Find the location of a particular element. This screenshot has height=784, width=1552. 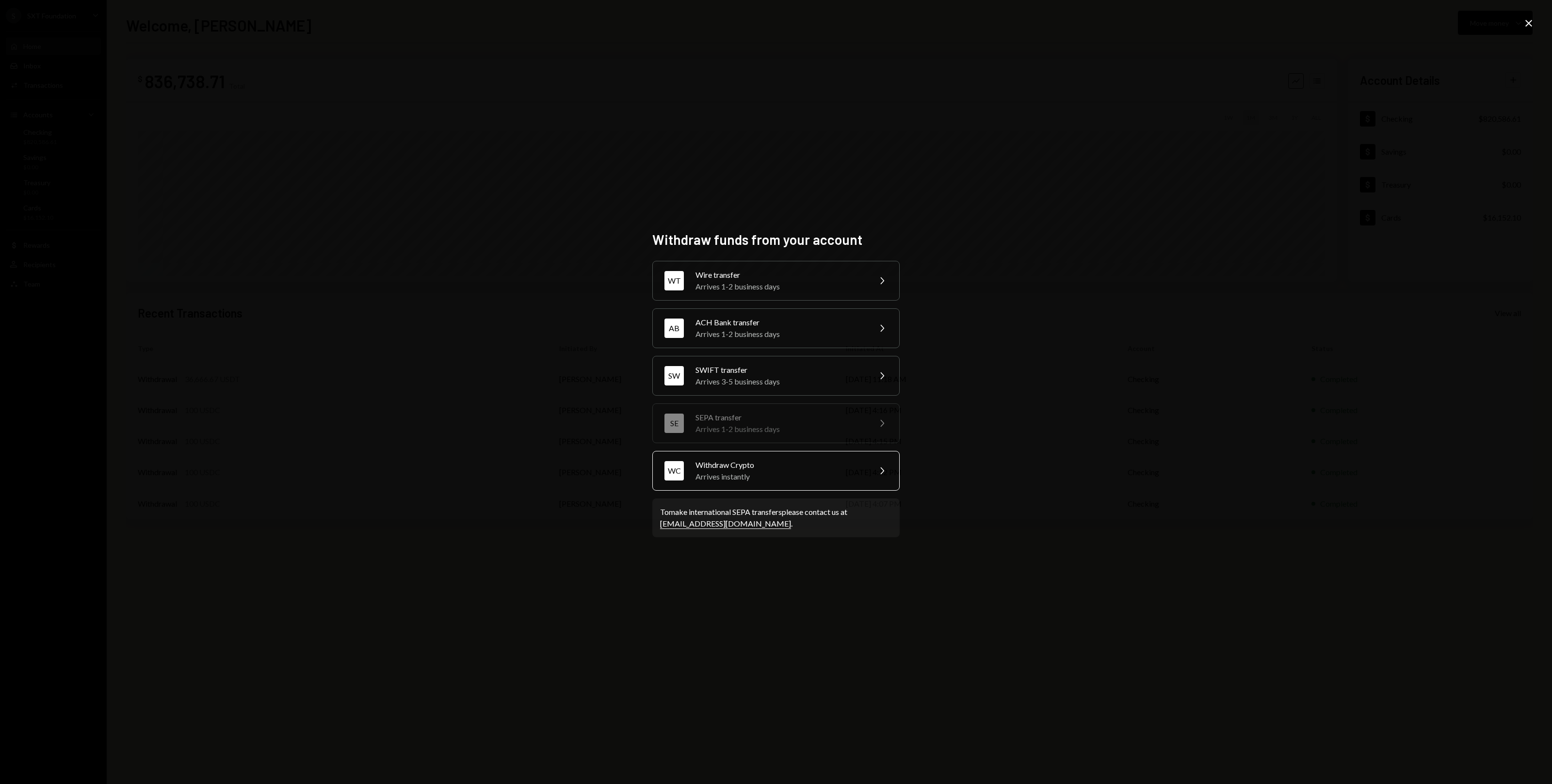

div: WC is located at coordinates (675, 471).